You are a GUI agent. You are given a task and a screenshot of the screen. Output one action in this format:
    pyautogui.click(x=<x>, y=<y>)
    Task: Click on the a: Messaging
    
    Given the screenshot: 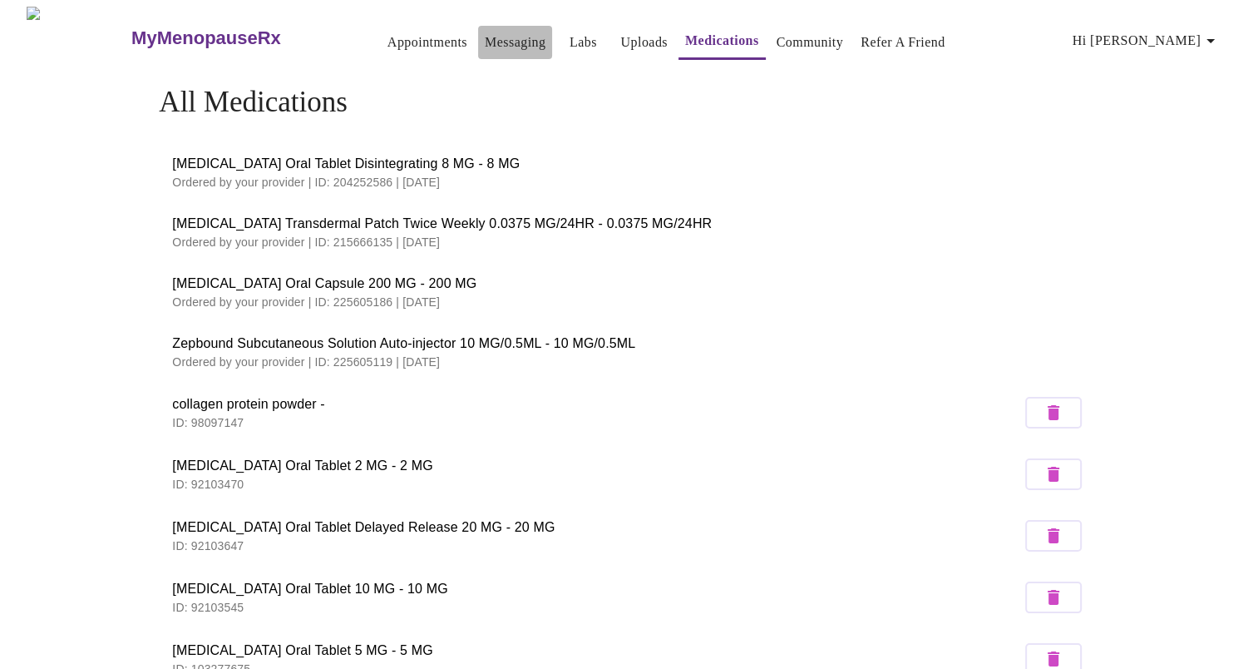 What is the action you would take?
    pyautogui.click(x=515, y=42)
    